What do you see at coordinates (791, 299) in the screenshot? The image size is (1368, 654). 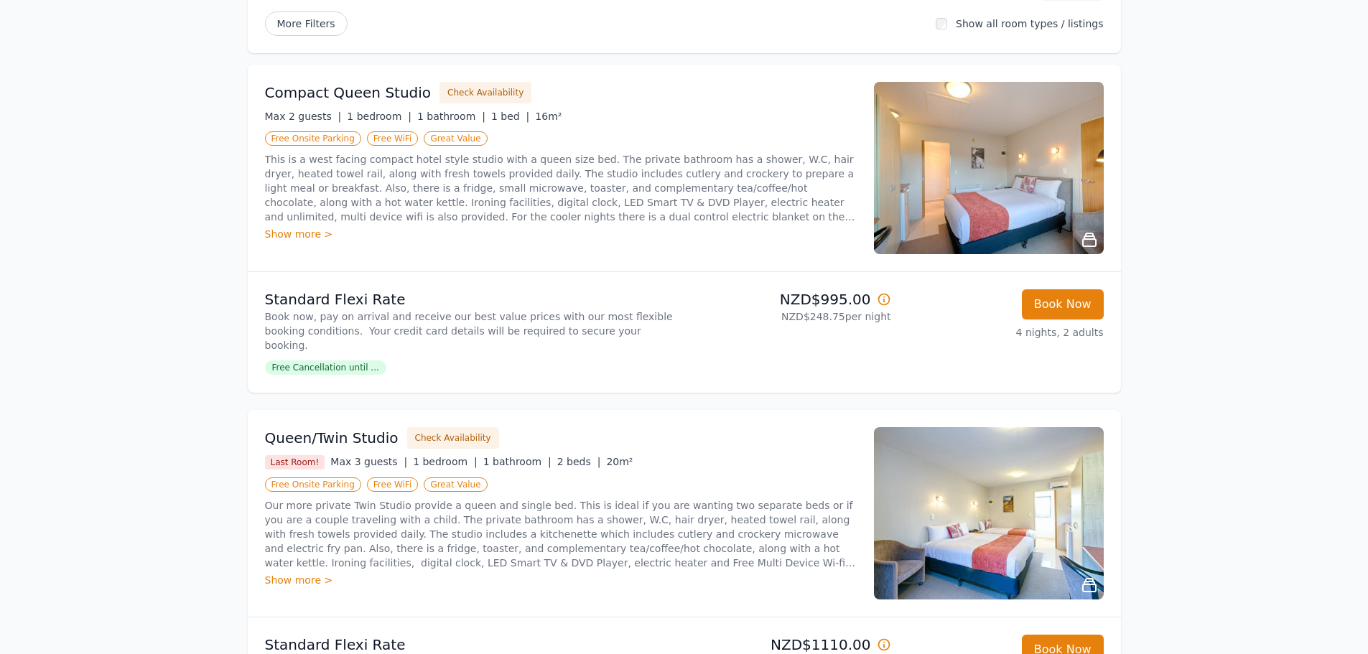 I see `p: NZD$995.00` at bounding box center [791, 299].